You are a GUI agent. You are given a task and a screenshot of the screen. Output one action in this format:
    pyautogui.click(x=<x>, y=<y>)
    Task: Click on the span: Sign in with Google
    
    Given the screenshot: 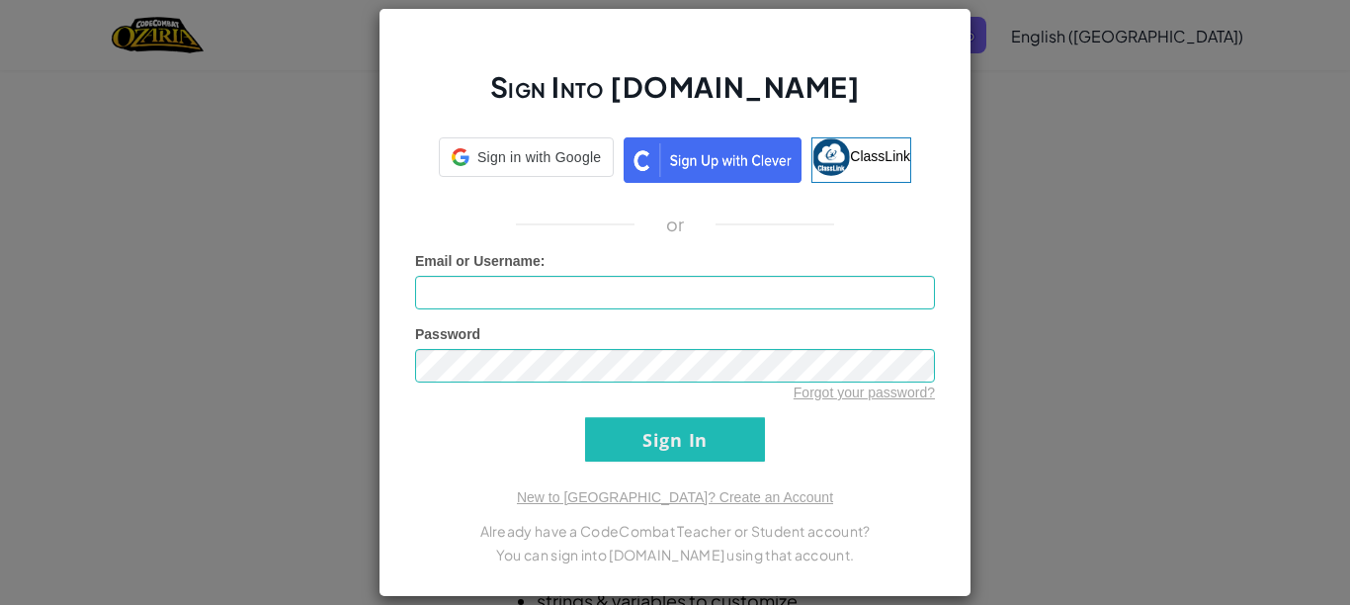 What is the action you would take?
    pyautogui.click(x=539, y=157)
    